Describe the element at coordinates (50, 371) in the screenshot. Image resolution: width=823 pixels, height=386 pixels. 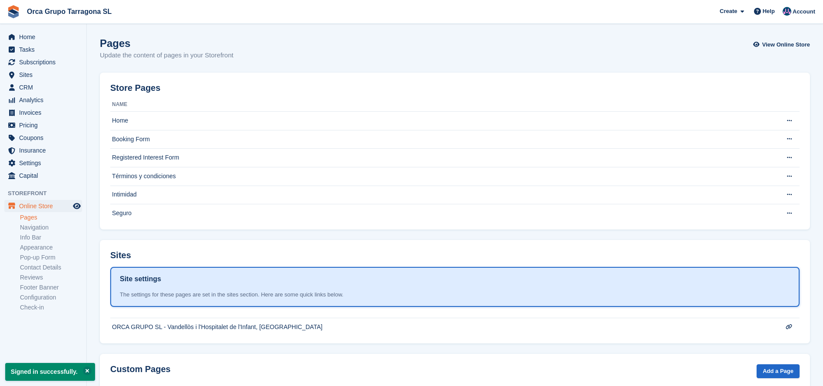
I see `p: Signed in successfully.` at that location.